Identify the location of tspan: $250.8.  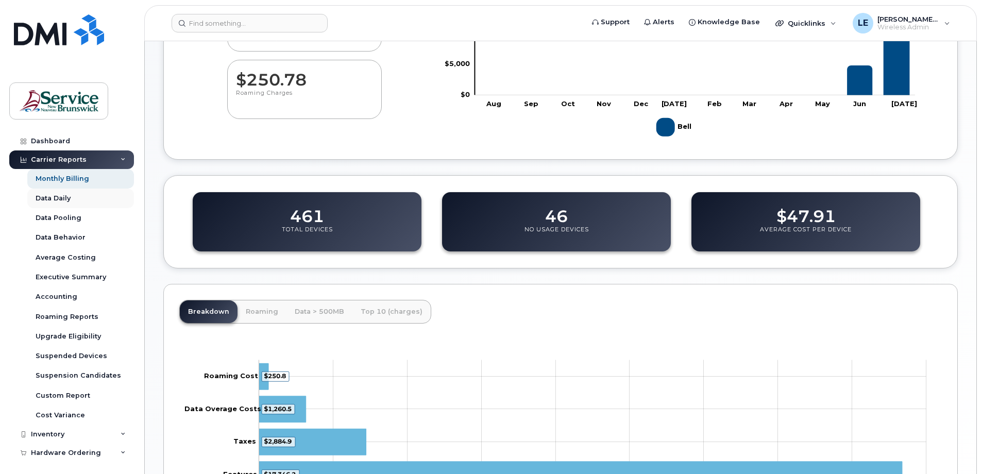
(275, 376).